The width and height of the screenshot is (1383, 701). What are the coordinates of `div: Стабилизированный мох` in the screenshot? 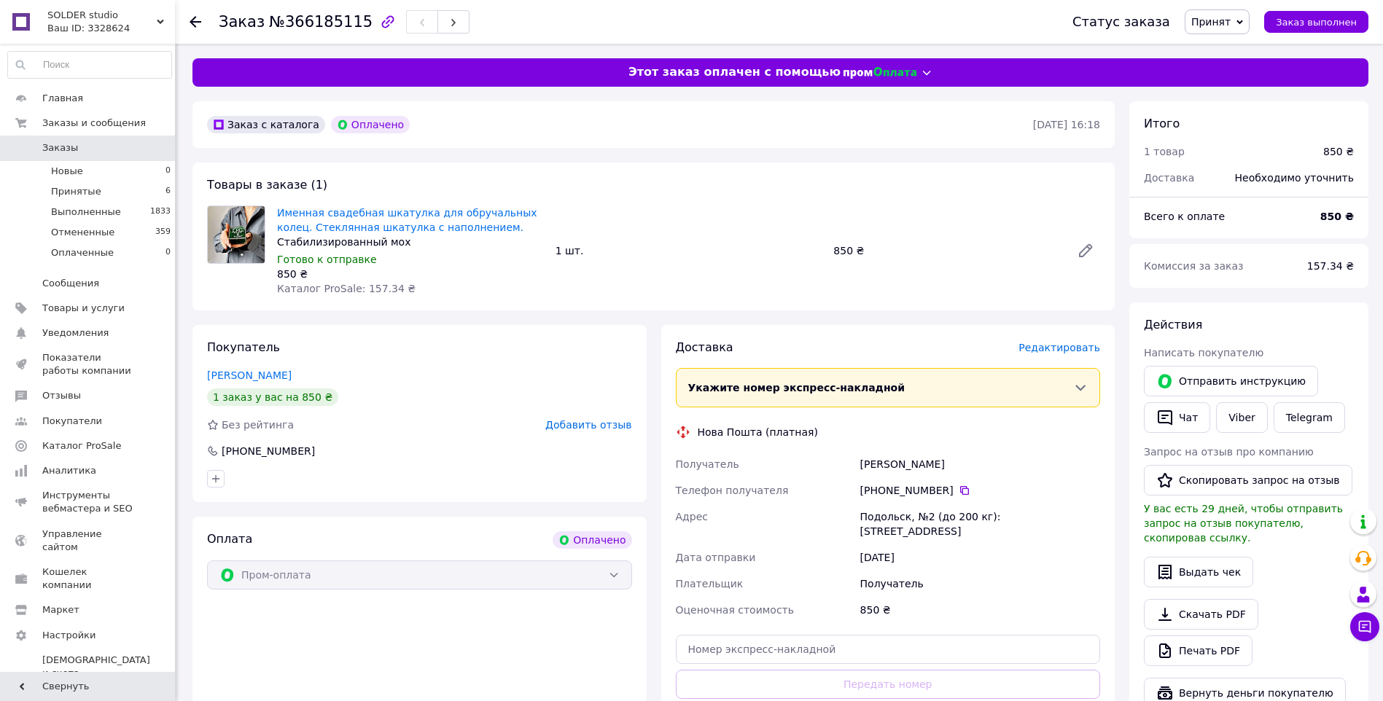 It's located at (410, 242).